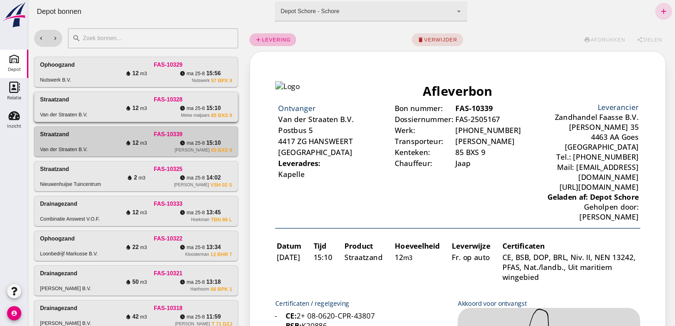 The height and width of the screenshot is (326, 675). Describe the element at coordinates (102, 128) in the screenshot. I see `td: 12` at that location.